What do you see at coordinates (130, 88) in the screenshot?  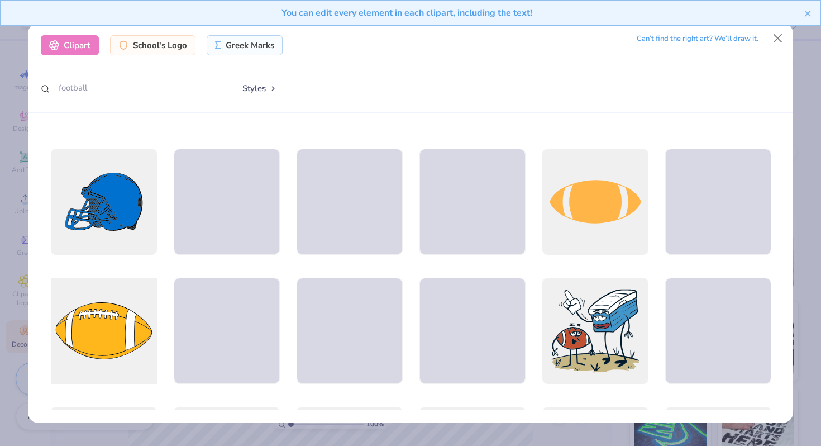 I see `input: Search by name` at bounding box center [130, 88].